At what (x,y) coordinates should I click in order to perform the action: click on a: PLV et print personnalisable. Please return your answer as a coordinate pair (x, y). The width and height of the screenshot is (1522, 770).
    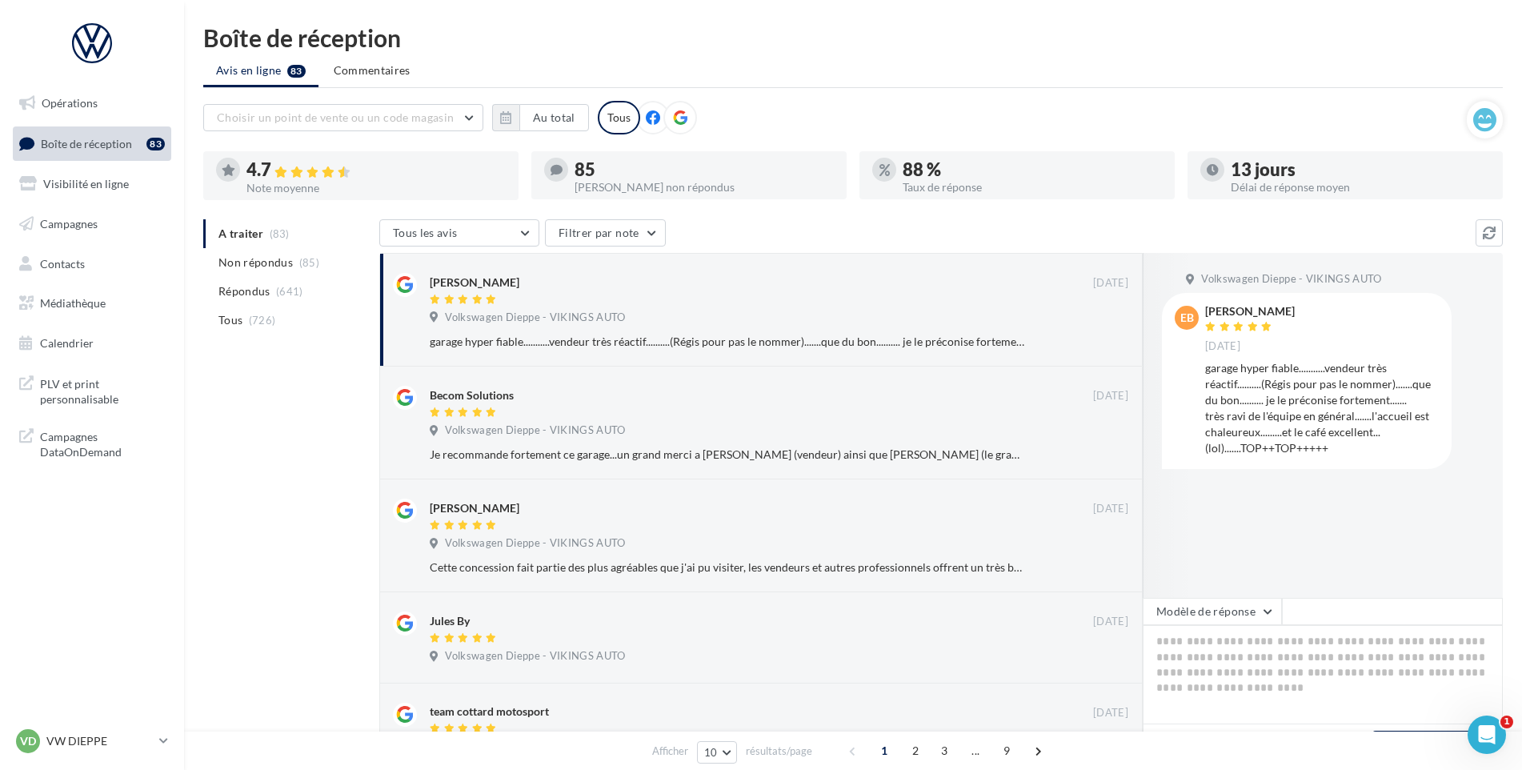
    Looking at the image, I should click on (92, 390).